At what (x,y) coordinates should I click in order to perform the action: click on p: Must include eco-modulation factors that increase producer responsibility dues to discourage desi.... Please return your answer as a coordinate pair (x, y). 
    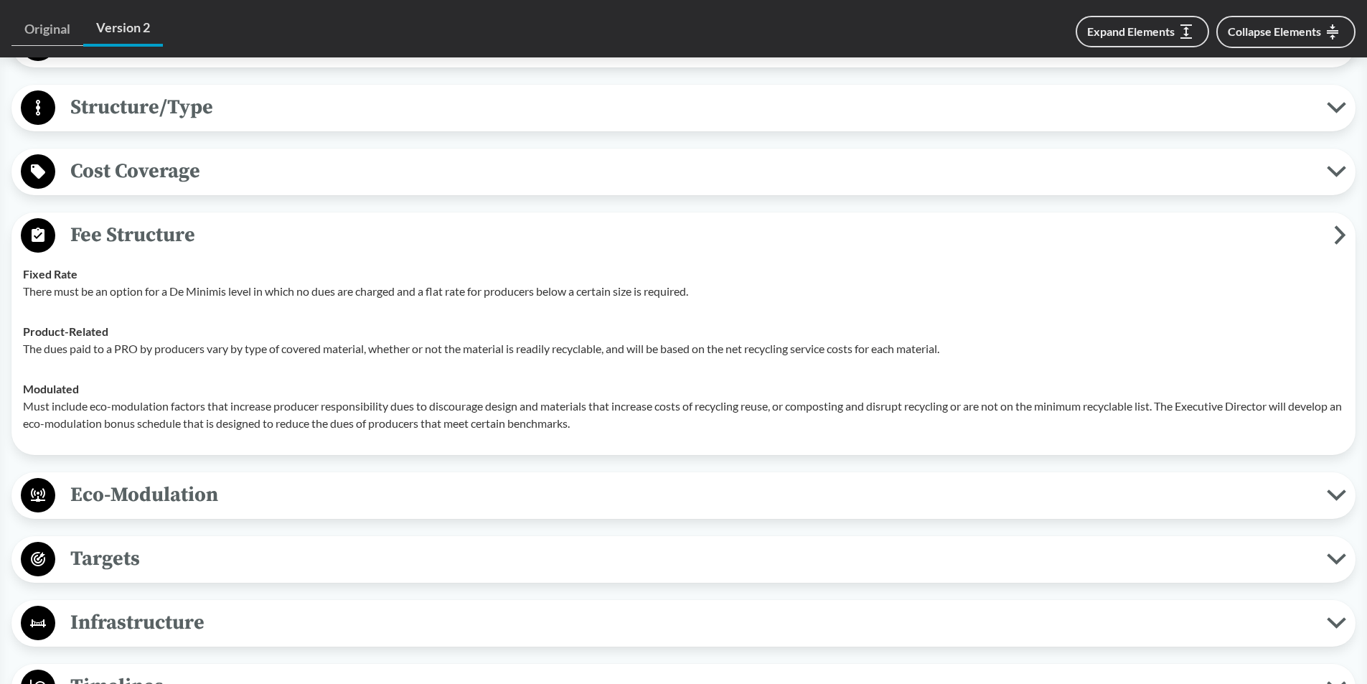
    Looking at the image, I should click on (683, 415).